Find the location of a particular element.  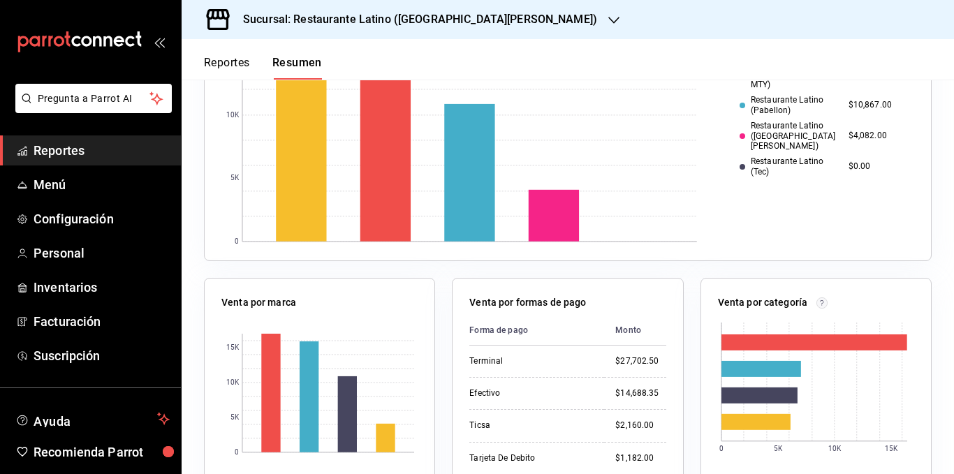

td: $10,867.00 is located at coordinates (879, 105).